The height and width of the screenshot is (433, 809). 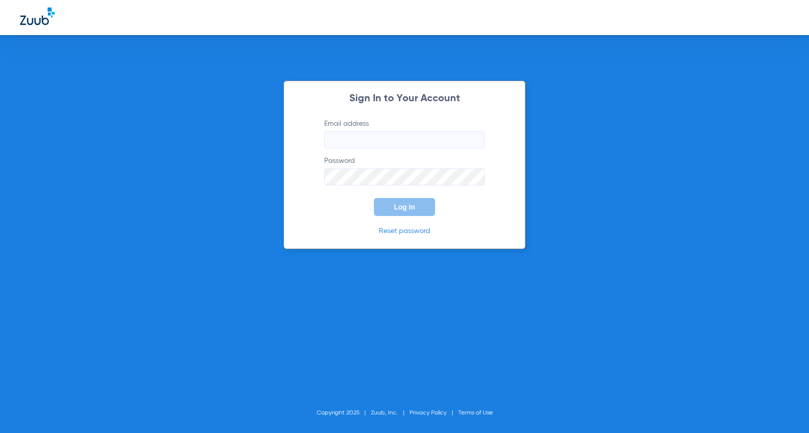 What do you see at coordinates (475, 413) in the screenshot?
I see `a: Terms of Use` at bounding box center [475, 413].